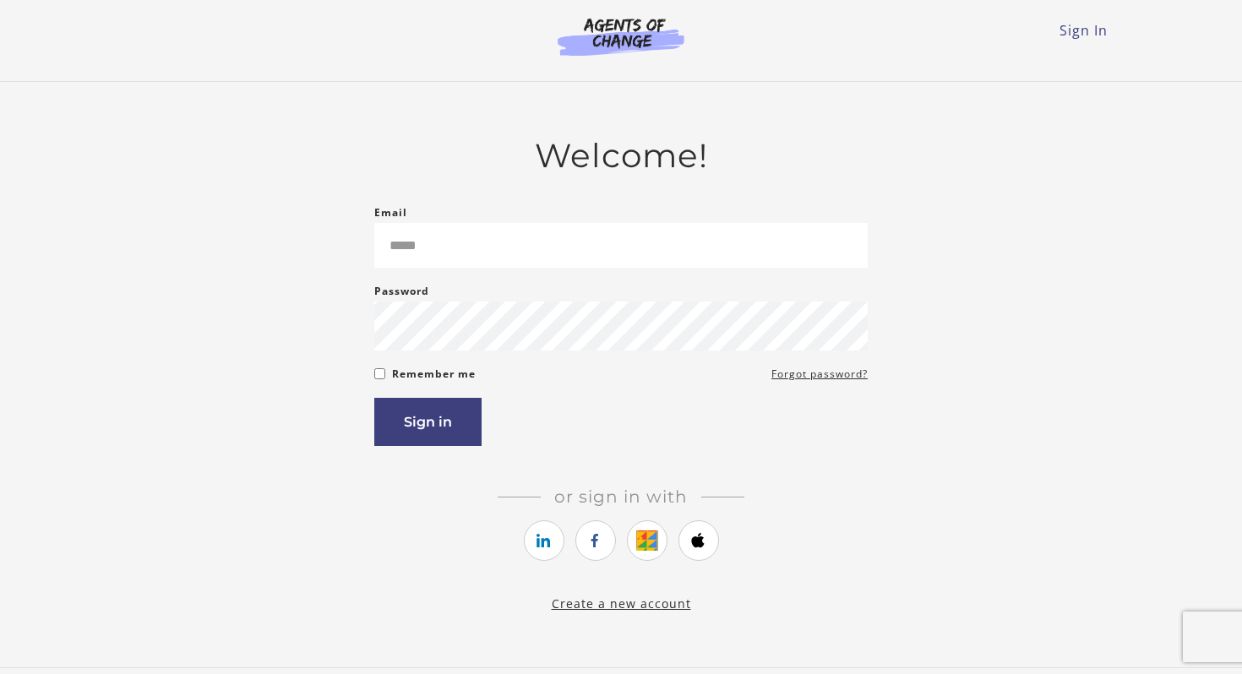 This screenshot has width=1242, height=674. What do you see at coordinates (390, 213) in the screenshot?
I see `label: Email` at bounding box center [390, 213].